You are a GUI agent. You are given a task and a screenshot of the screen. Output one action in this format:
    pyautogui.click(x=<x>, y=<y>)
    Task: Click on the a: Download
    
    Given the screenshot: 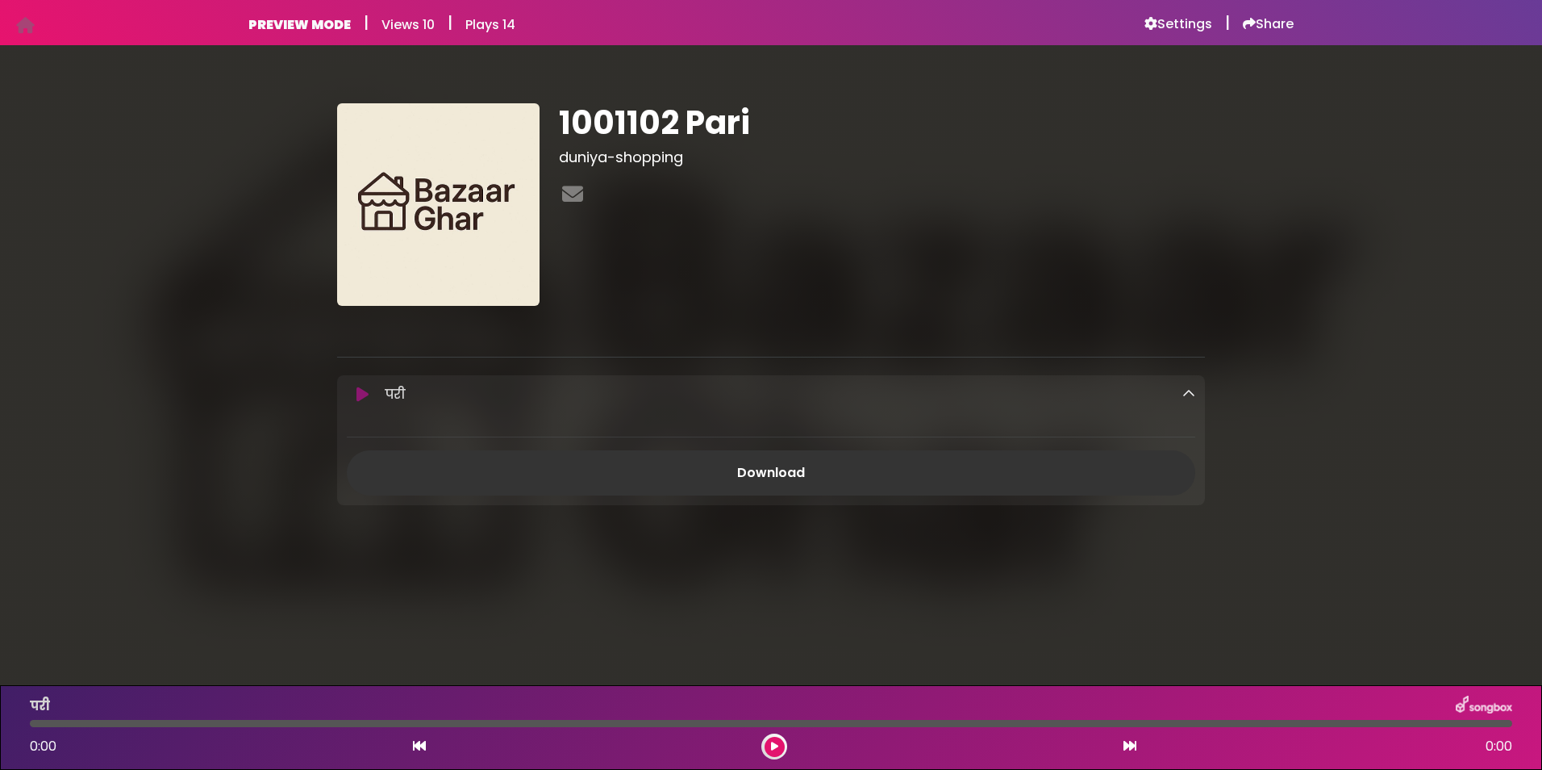 What is the action you would take?
    pyautogui.click(x=771, y=473)
    